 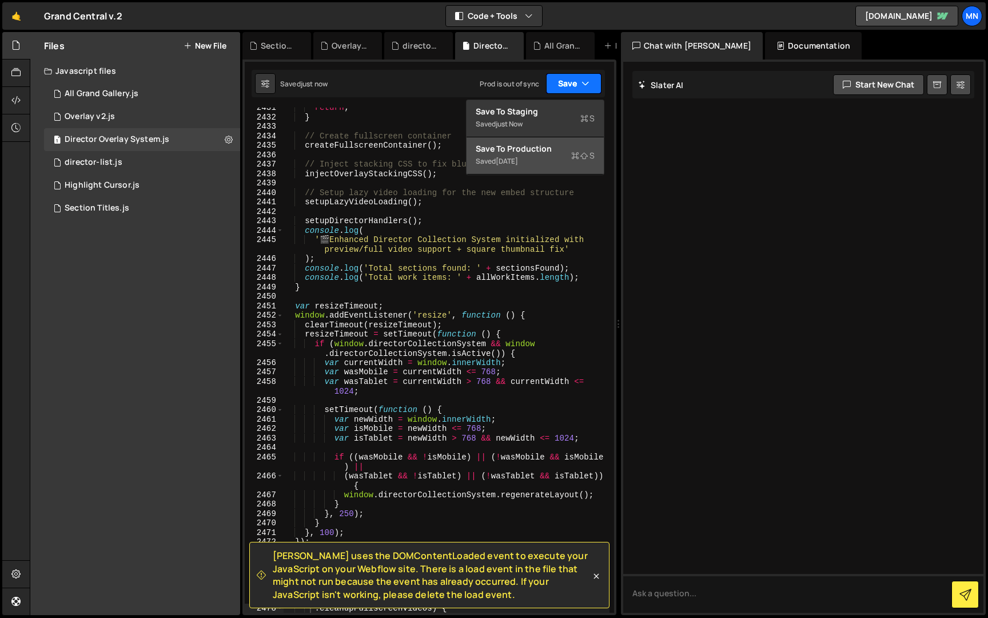 I want to click on div: 2457, so click(x=264, y=372).